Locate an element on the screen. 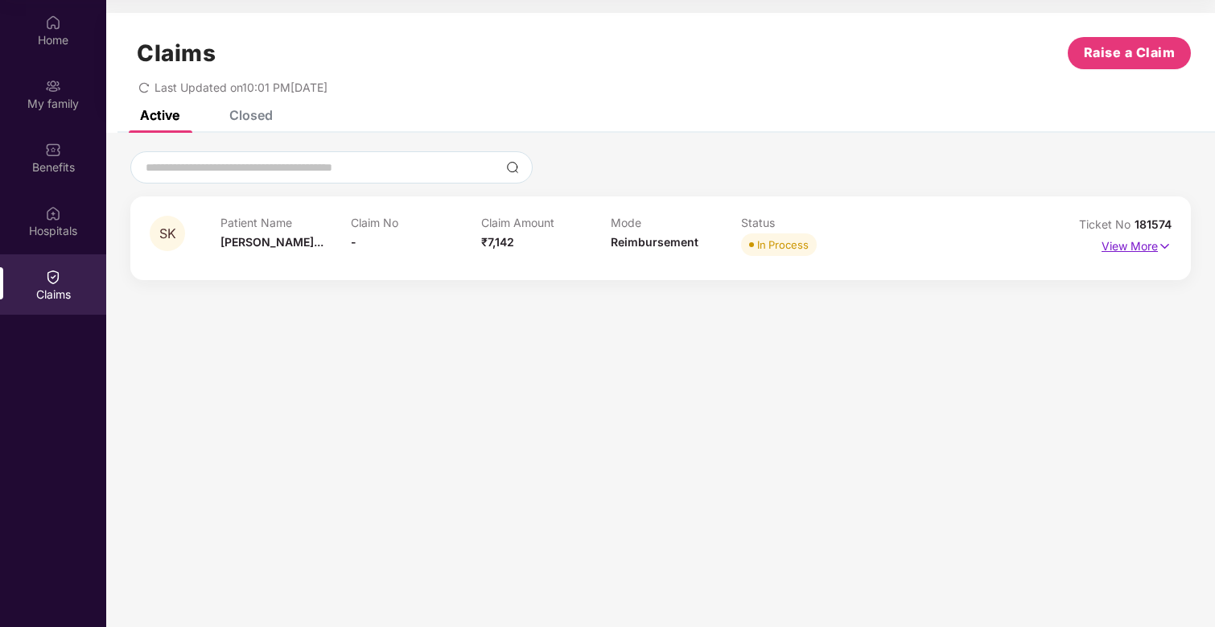 The height and width of the screenshot is (627, 1215). img: svg+xml;base64,PHN2ZyBpZD0iQmVuZWZpdHMiIHhtbG5zPSJodHRwOi8vd3d3LnczLm9yZy8yMDAwL3N2ZyIgd2lkdGg9Ij... is located at coordinates (53, 150).